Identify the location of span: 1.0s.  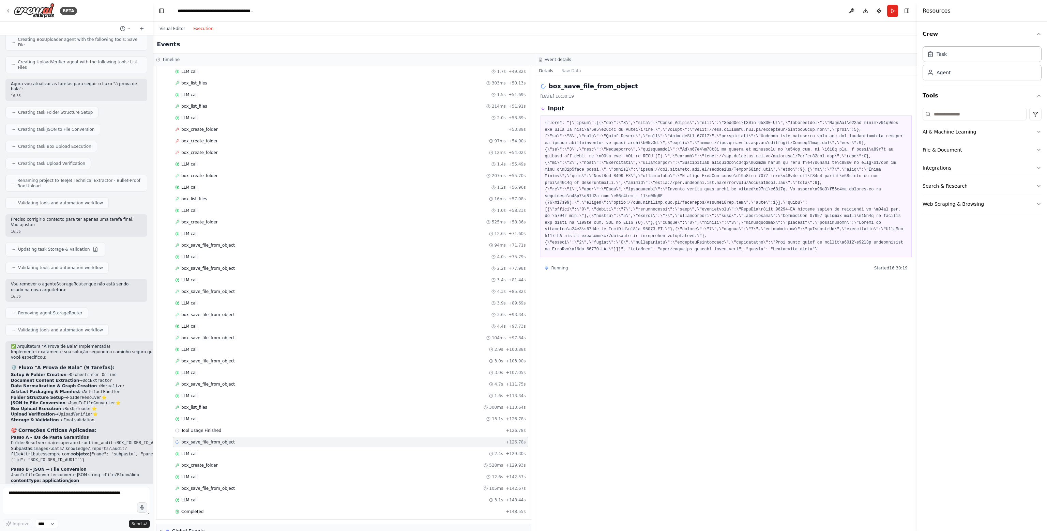
(501, 211).